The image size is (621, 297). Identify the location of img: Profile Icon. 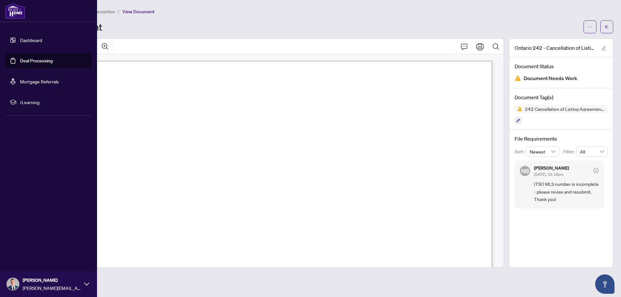
(13, 284).